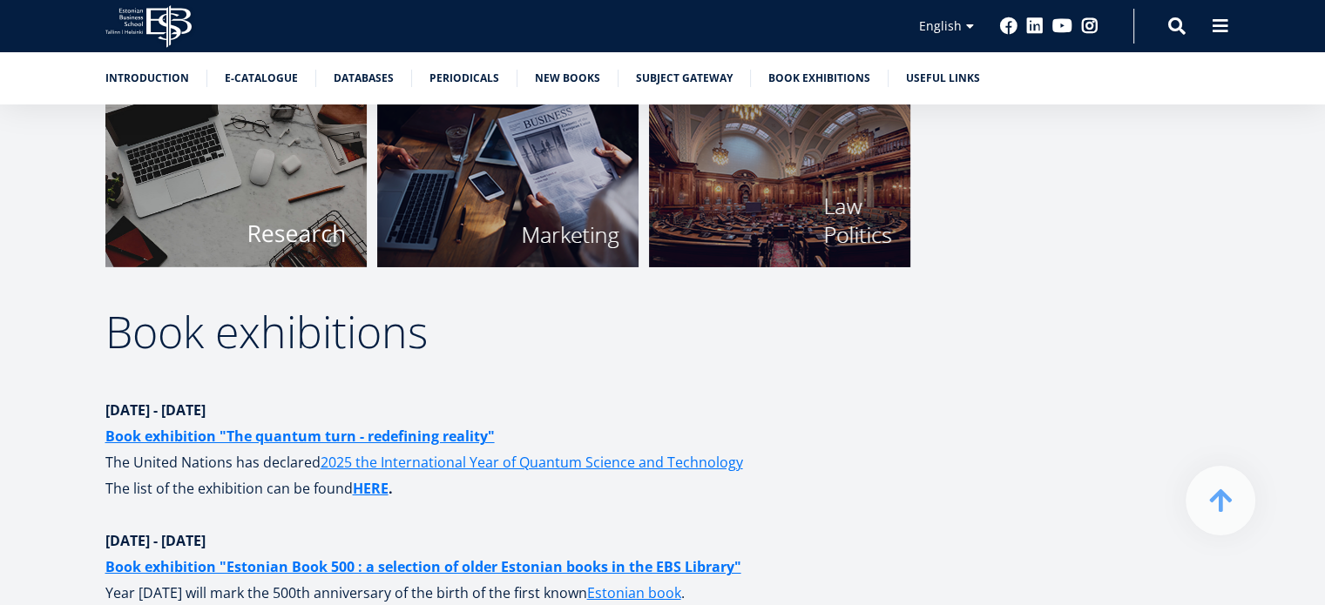 This screenshot has width=1325, height=605. What do you see at coordinates (261, 78) in the screenshot?
I see `a: E-catalogue` at bounding box center [261, 78].